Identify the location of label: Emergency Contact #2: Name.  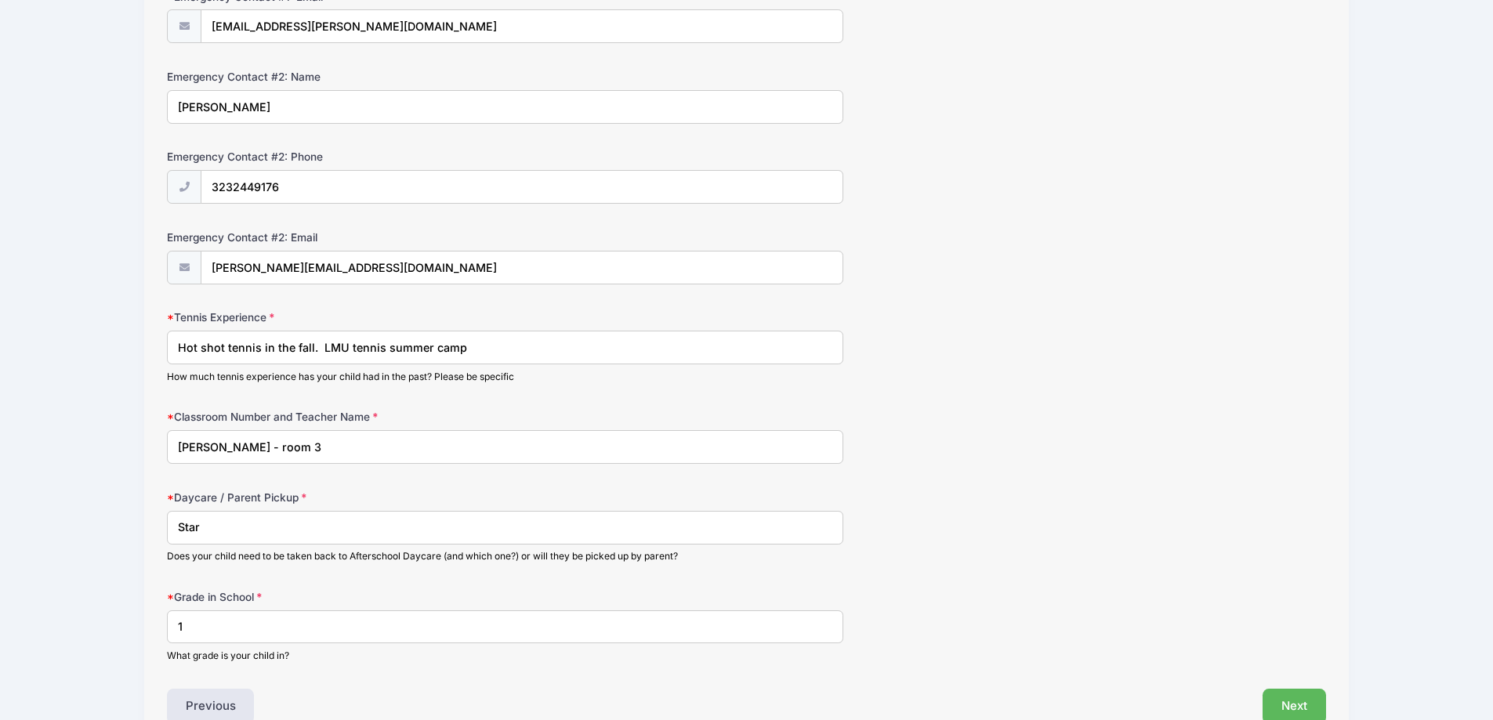
(360, 77).